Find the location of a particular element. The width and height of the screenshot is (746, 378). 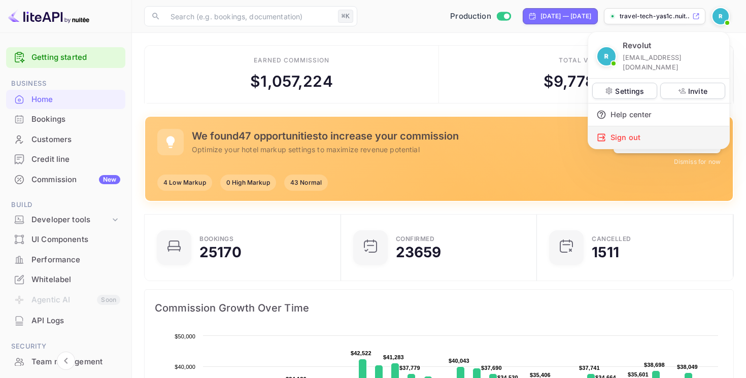

div: Sign out is located at coordinates (658, 137).